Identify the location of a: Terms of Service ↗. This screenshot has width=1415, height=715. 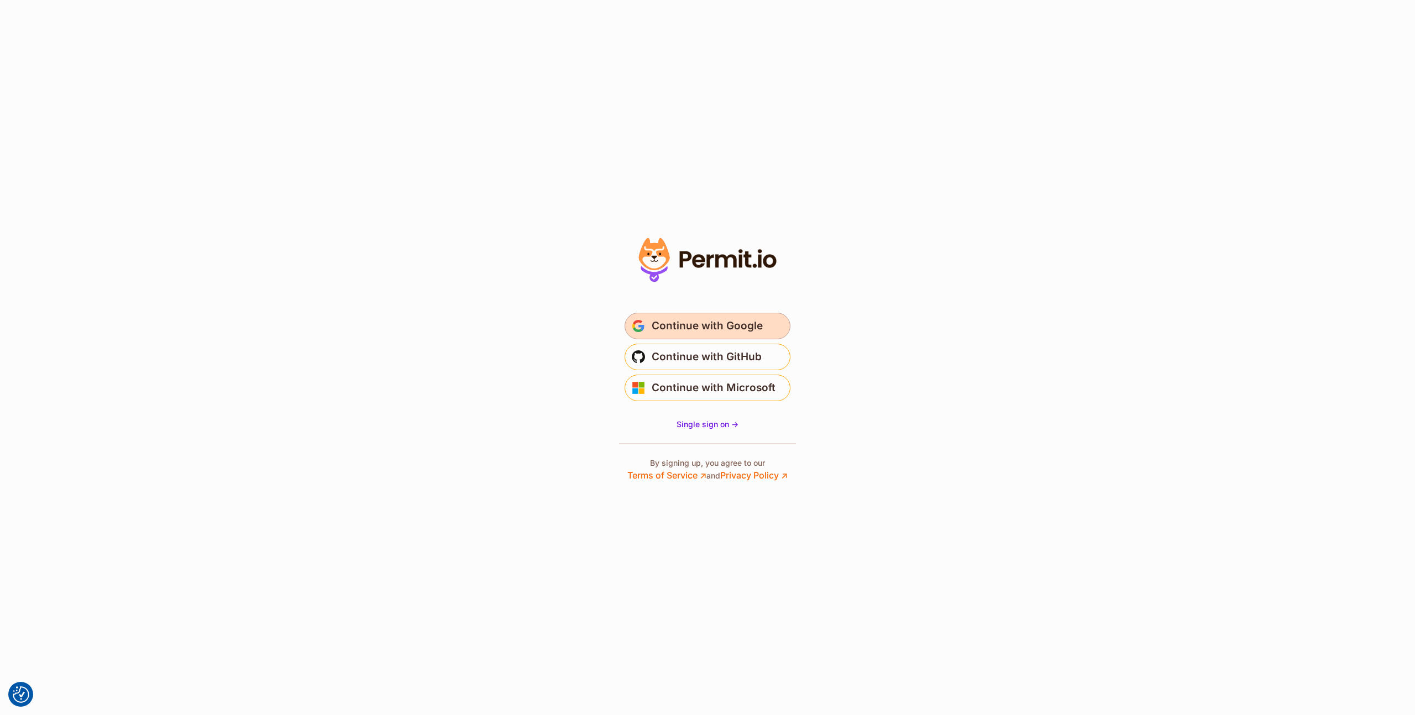
(667, 475).